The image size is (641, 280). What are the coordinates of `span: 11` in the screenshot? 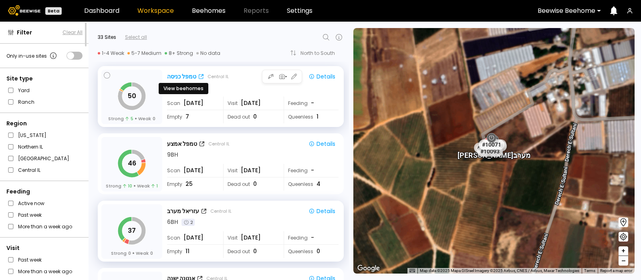 It's located at (188, 251).